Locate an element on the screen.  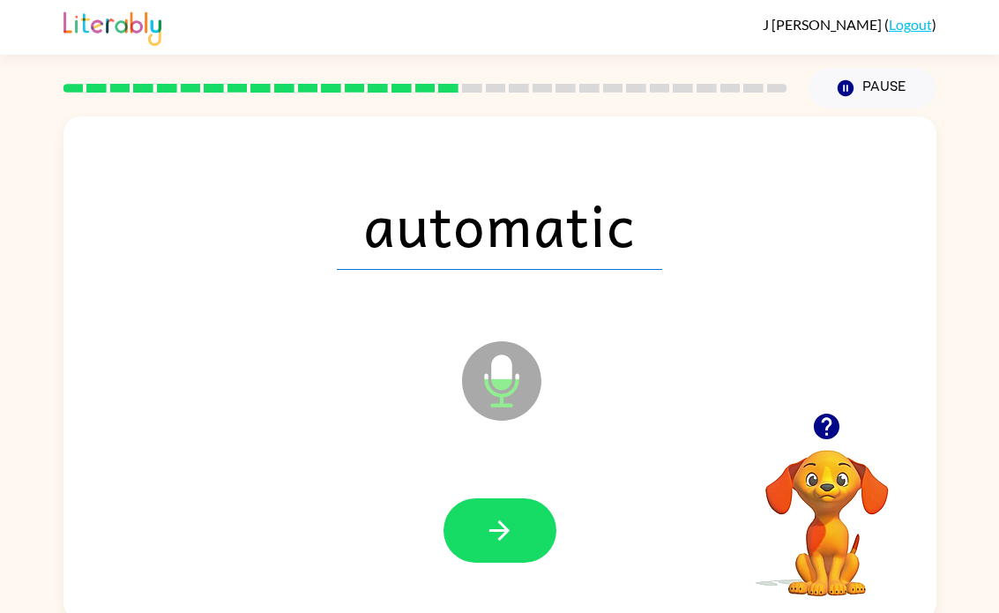
video: Your browser must support playing .mp4 files to use Literably. Please try using another browser. is located at coordinates (827, 510).